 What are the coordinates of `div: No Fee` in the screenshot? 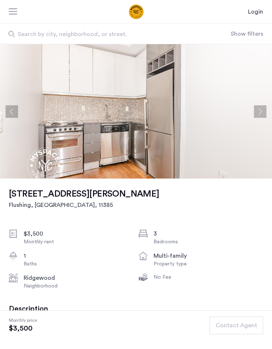 It's located at (208, 277).